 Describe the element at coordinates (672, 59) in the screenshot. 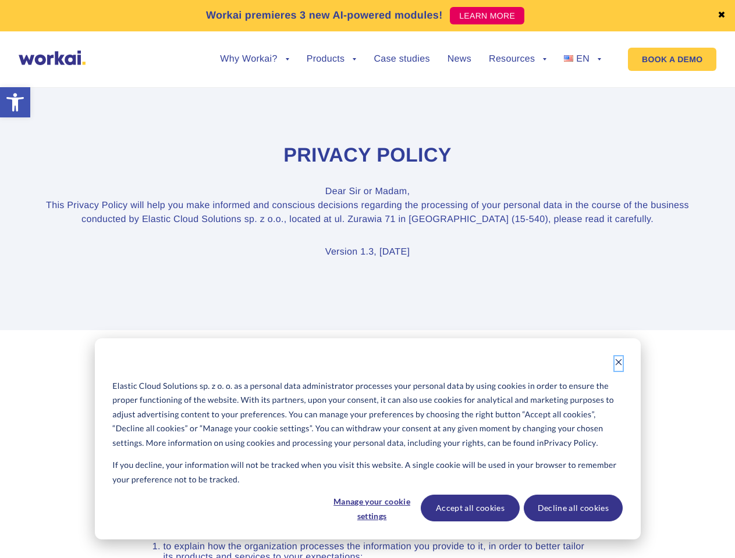

I see `a: BOOK A DEMO` at that location.